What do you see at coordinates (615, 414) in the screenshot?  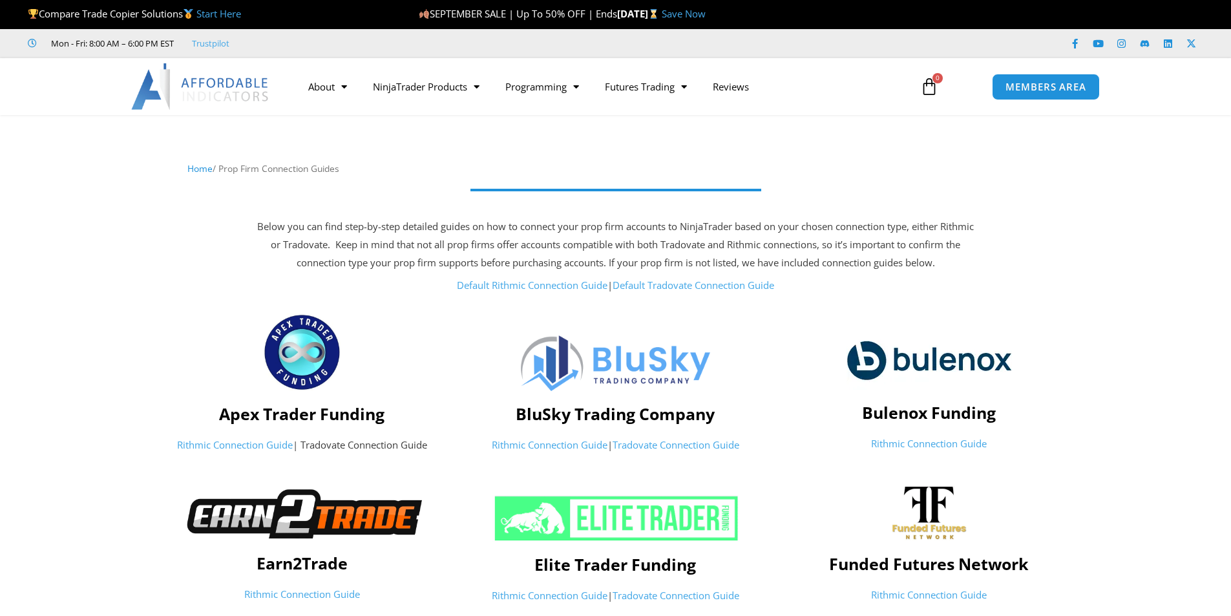 I see `h4: BluSky Trading Company` at bounding box center [615, 414].